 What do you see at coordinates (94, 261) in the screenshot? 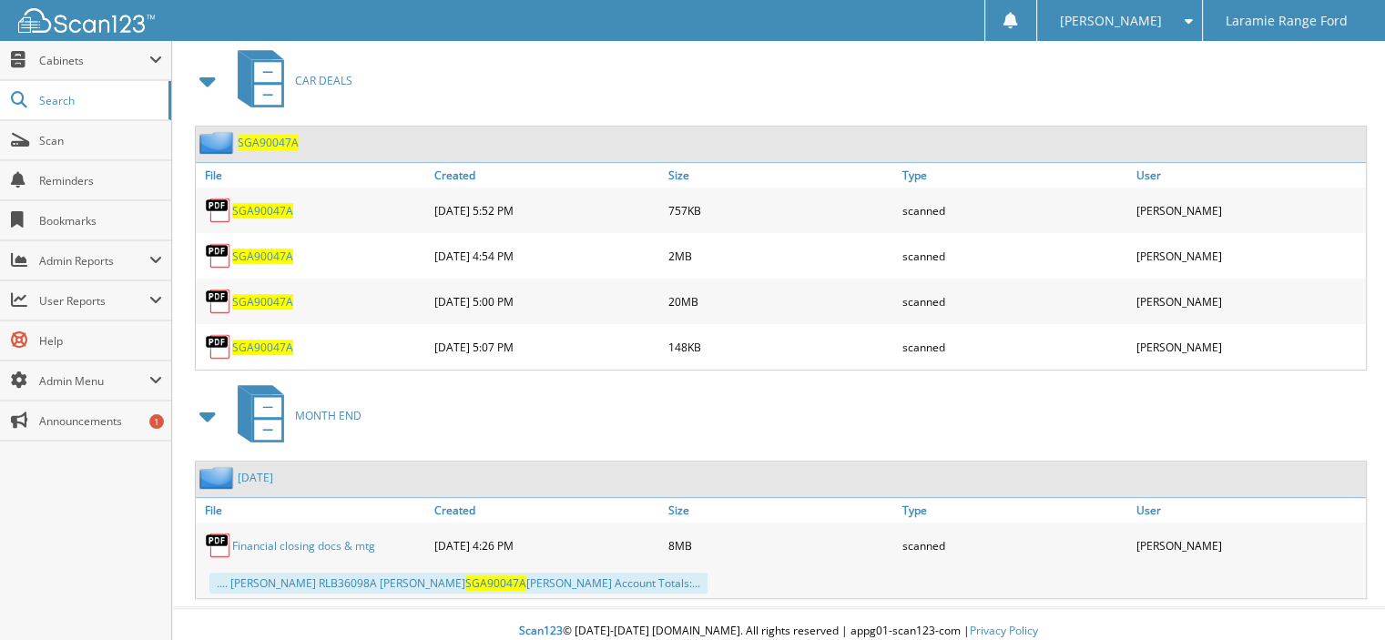
I see `span: Admin Reports` at bounding box center [94, 261].